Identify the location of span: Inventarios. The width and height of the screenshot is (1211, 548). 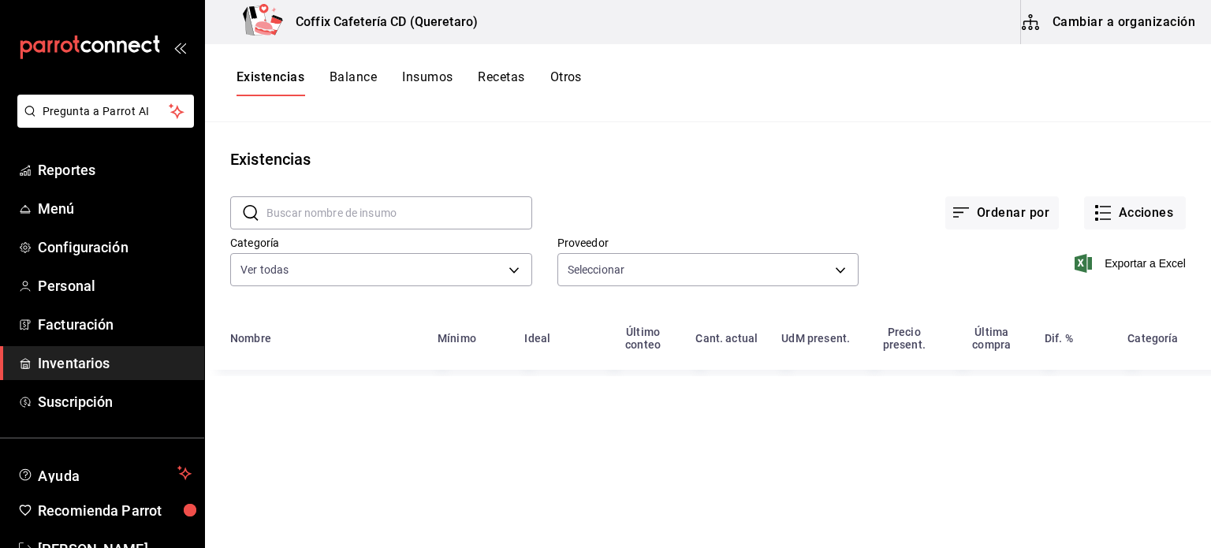
(114, 363).